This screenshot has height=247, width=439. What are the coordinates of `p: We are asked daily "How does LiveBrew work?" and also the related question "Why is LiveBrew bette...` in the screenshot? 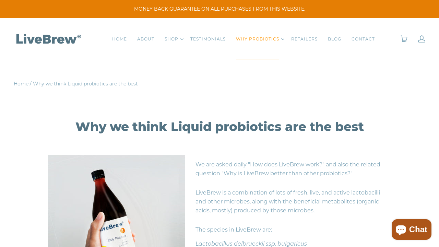 It's located at (220, 169).